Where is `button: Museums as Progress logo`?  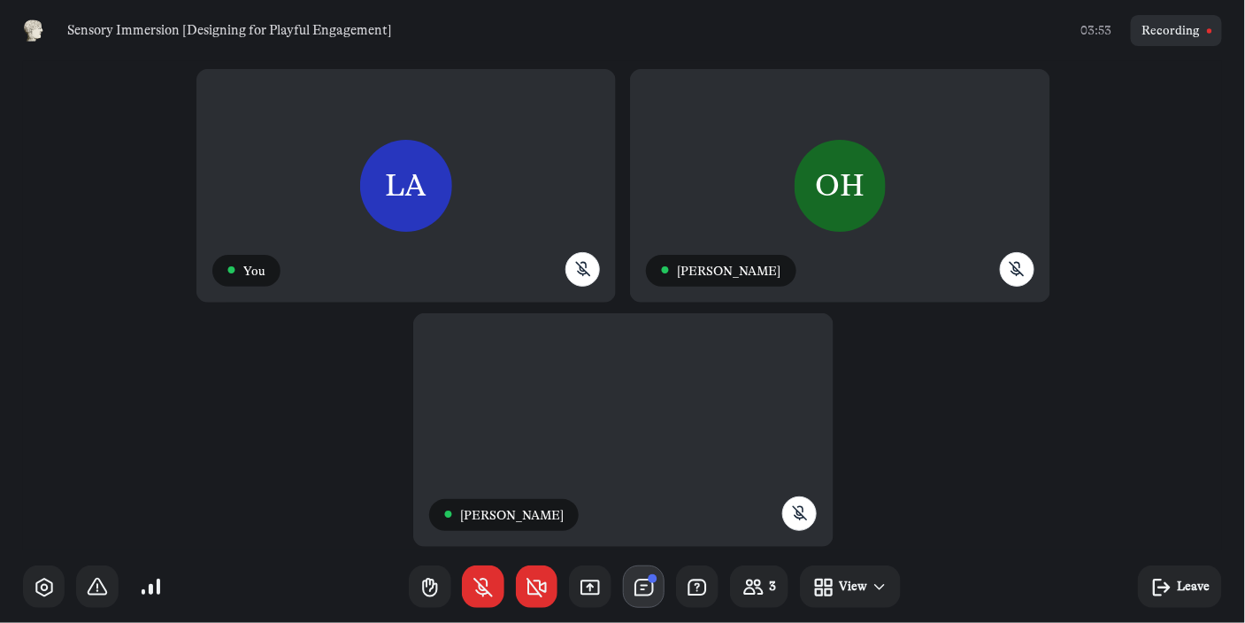 button: Museums as Progress logo is located at coordinates (34, 30).